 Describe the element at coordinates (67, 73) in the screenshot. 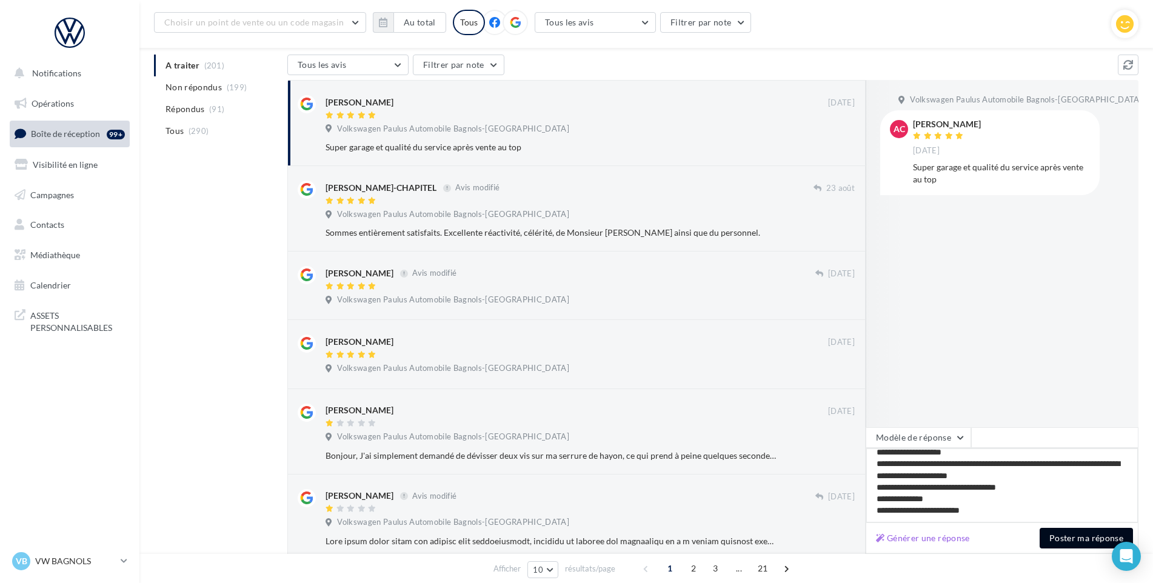

I see `button: Notifications` at that location.